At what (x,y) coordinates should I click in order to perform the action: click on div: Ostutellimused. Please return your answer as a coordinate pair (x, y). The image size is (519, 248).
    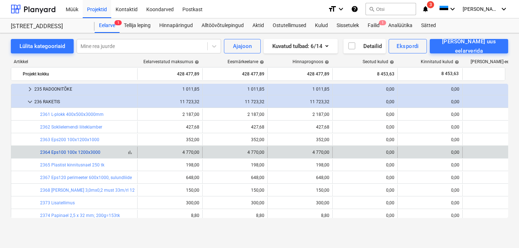
    Looking at the image, I should click on (290, 26).